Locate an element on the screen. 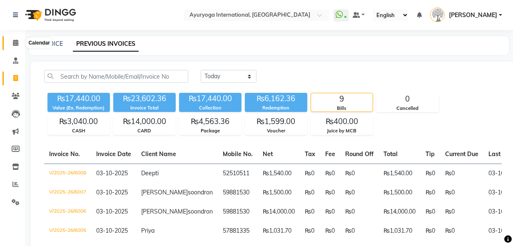 The width and height of the screenshot is (513, 246). div: ₨1,599.00 is located at coordinates (276, 122).